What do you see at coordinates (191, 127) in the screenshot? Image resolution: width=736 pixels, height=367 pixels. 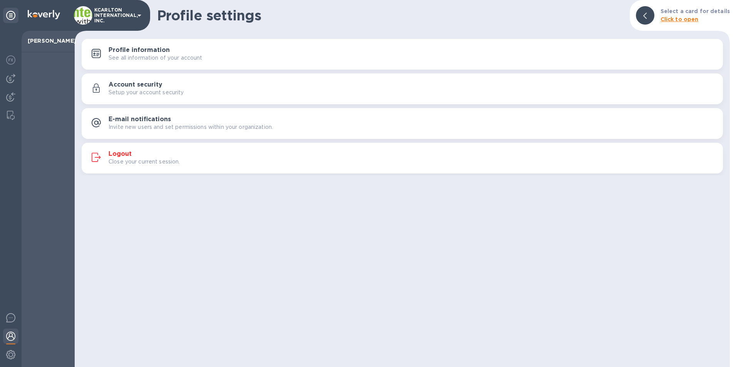 I see `p: Invite new users and set permissions within your organization.` at bounding box center [191, 127].